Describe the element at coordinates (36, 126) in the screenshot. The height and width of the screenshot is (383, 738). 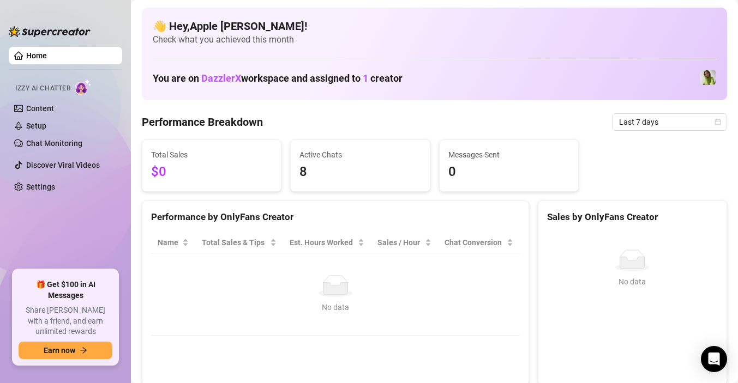
I see `a: Setup` at that location.